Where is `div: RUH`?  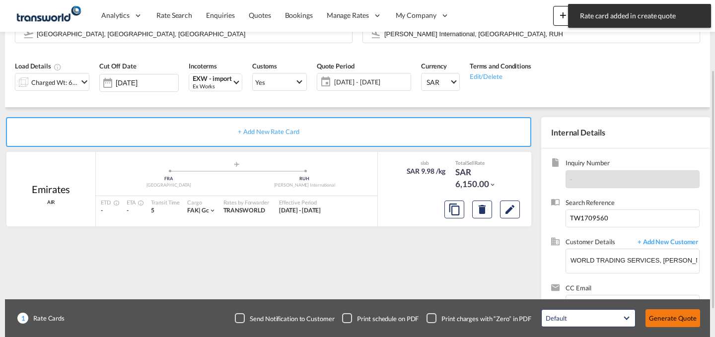
div: RUH is located at coordinates (305, 179).